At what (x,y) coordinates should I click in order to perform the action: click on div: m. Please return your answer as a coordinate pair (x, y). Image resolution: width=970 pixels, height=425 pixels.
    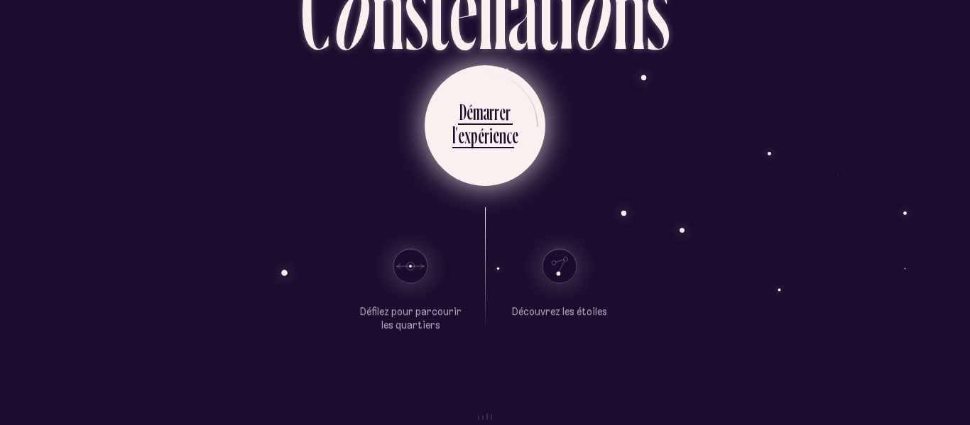
    Looking at the image, I should click on (478, 111).